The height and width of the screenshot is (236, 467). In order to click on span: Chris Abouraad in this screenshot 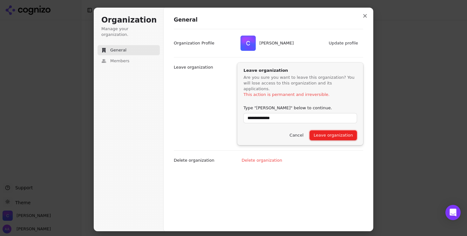, I will do `click(277, 43)`.